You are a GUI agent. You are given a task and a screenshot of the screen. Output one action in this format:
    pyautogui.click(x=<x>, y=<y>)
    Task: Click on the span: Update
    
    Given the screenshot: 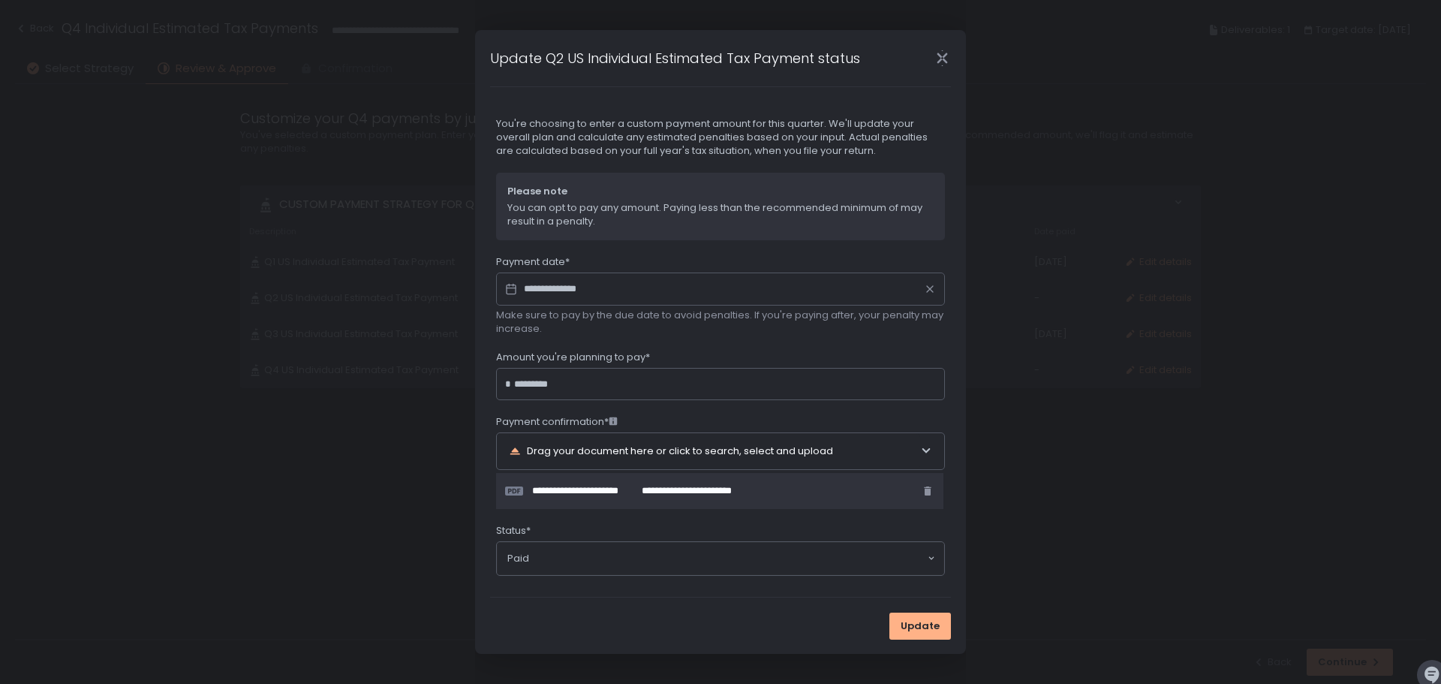 What is the action you would take?
    pyautogui.click(x=920, y=626)
    